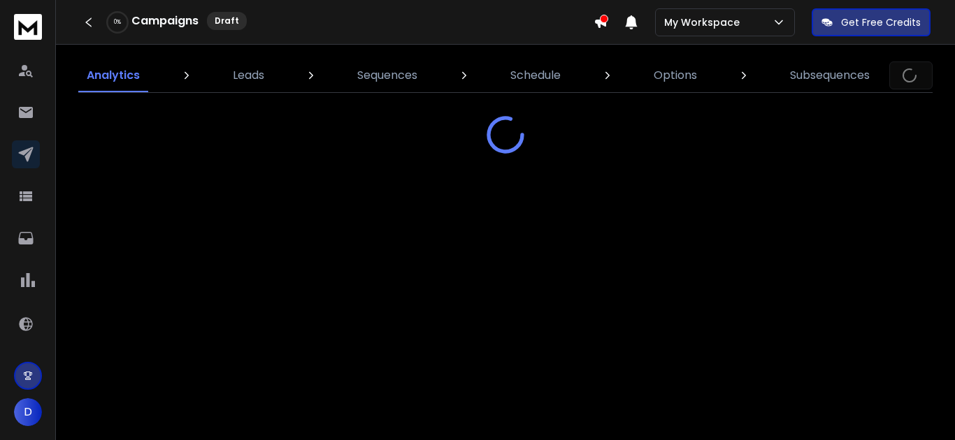 The height and width of the screenshot is (440, 955). I want to click on button: D, so click(28, 413).